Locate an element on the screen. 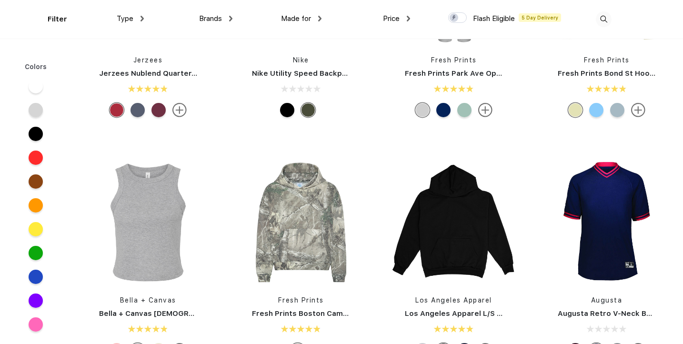 This screenshot has height=344, width=683. span: Flash Eligible is located at coordinates (494, 19).